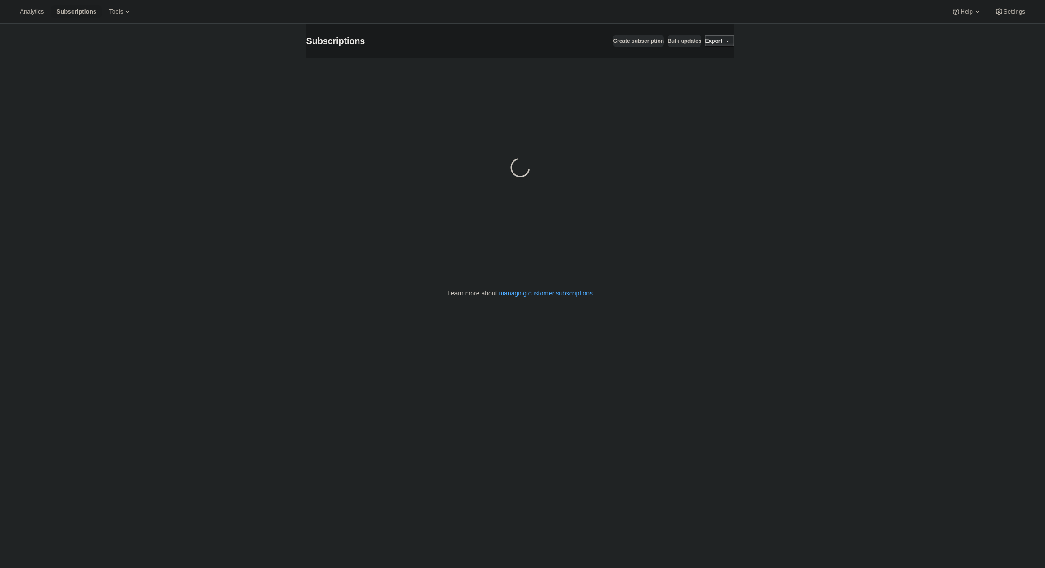 The image size is (1045, 568). I want to click on button: Analytics, so click(32, 12).